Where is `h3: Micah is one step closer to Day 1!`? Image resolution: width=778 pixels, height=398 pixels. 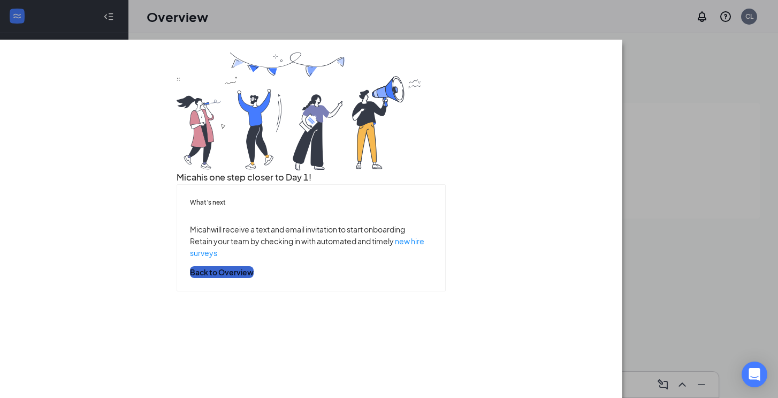 h3: Micah is one step closer to Day 1! is located at coordinates (311, 177).